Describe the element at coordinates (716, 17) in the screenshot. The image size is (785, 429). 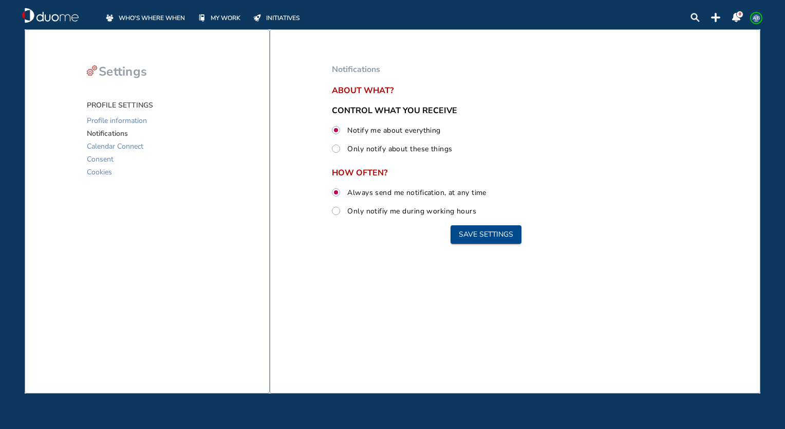
I see `img: plus-topbar.b126d2c6.svg` at that location.